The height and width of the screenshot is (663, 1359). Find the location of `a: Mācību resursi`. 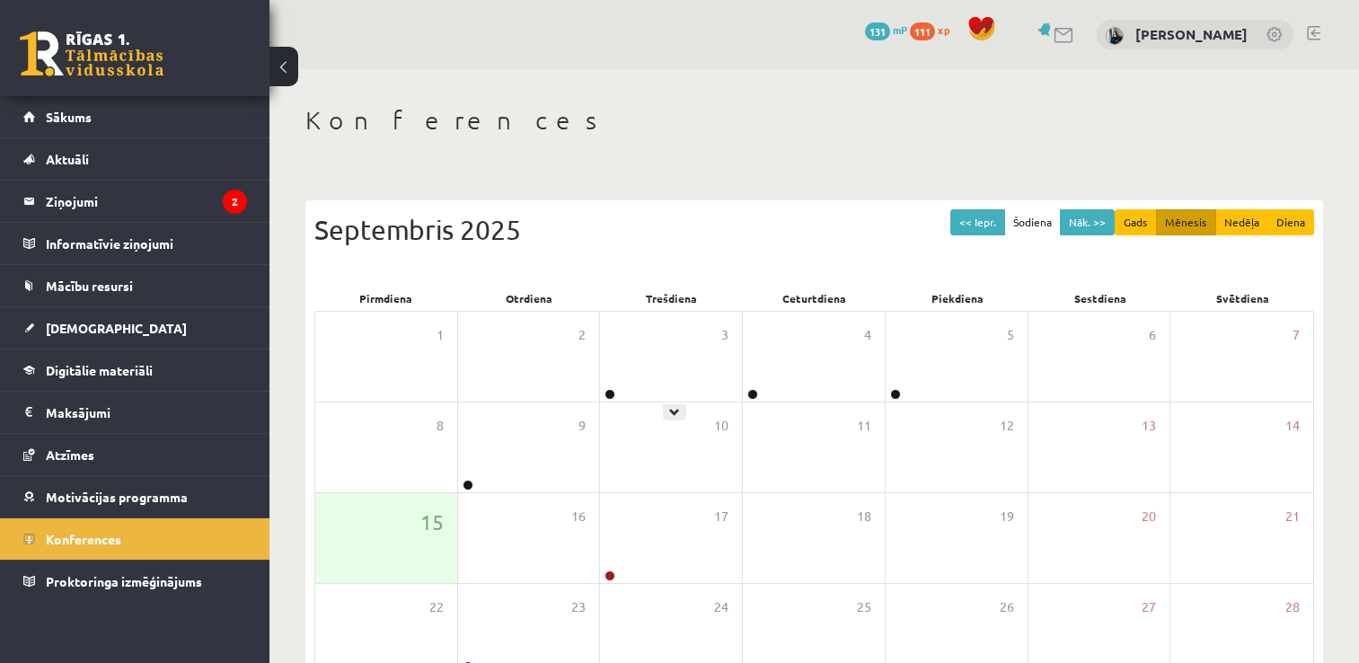

a: Mācību resursi is located at coordinates (135, 286).